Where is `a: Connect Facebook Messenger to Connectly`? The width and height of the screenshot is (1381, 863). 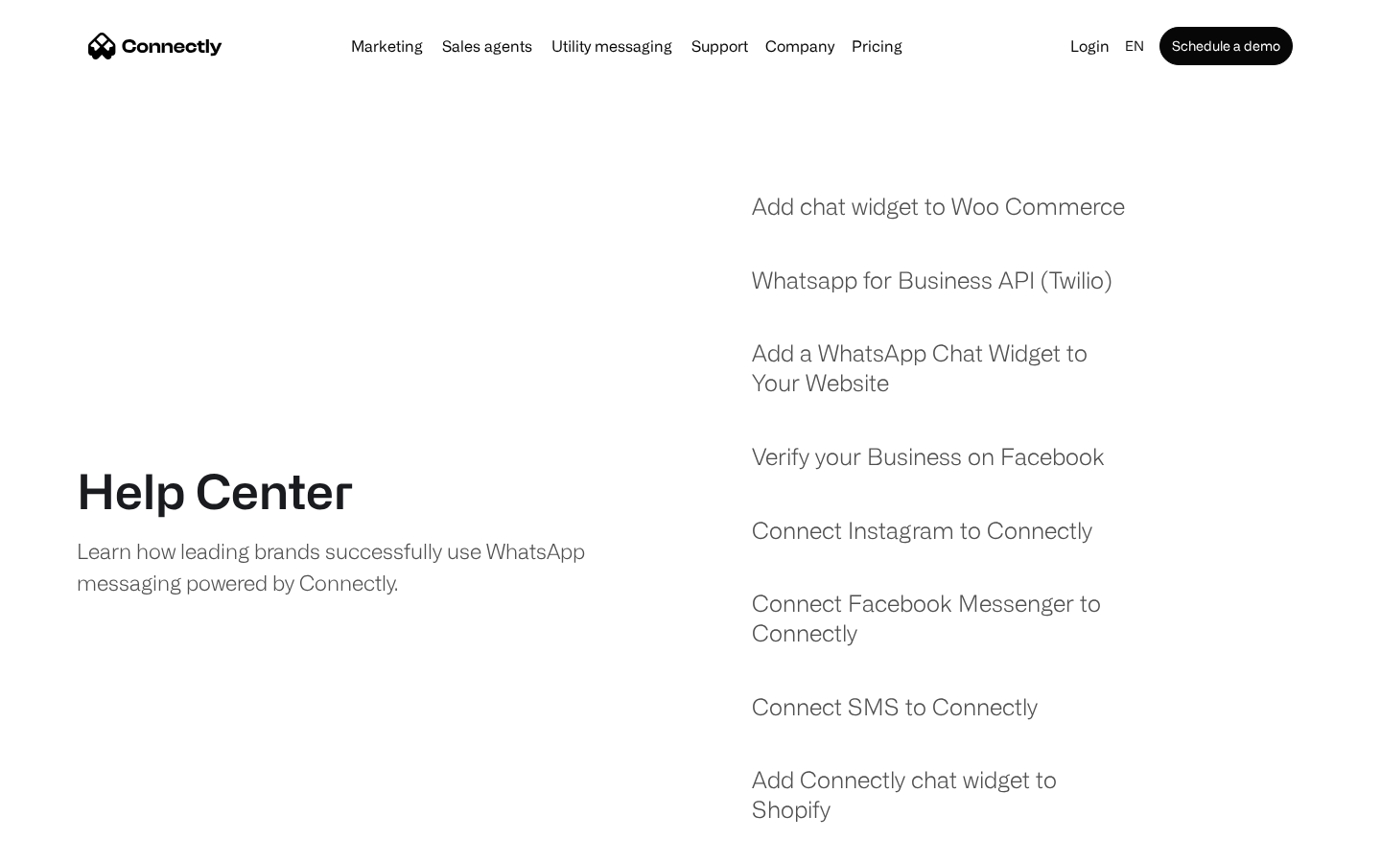
a: Connect Facebook Messenger to Connectly is located at coordinates (945, 627).